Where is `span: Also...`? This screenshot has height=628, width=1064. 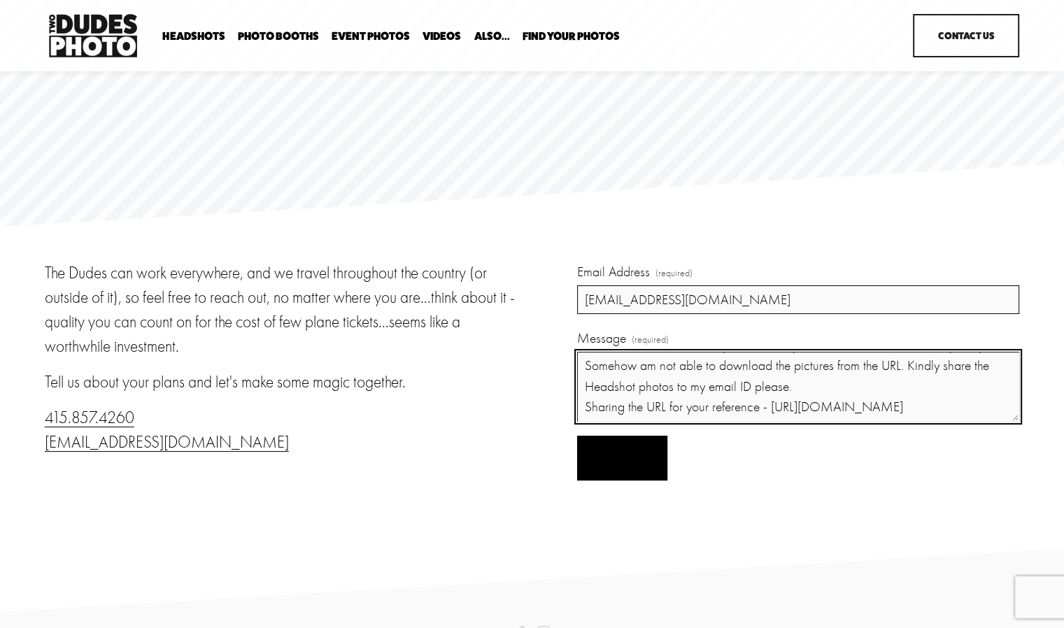 span: Also... is located at coordinates (491, 36).